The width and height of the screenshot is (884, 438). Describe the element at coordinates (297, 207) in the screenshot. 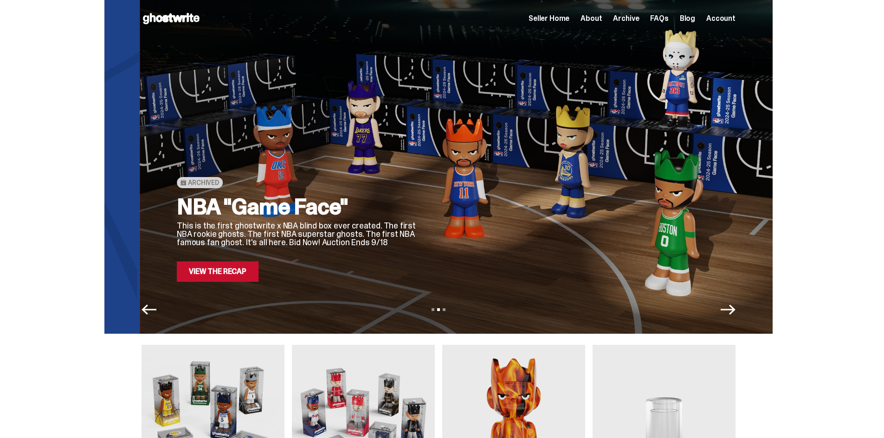

I see `h2: NBA "Game Face"` at that location.